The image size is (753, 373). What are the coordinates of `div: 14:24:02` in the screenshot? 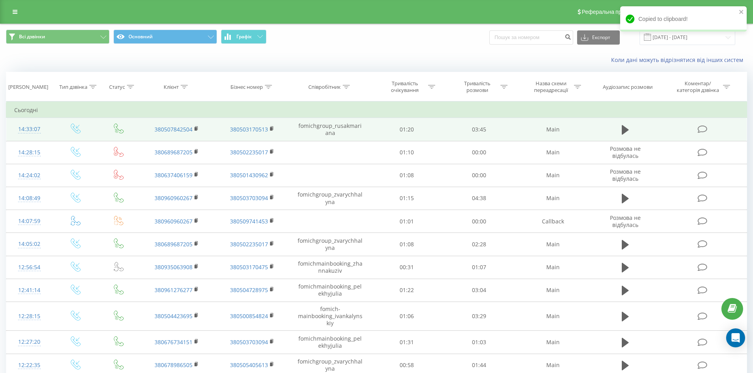 It's located at (29, 175).